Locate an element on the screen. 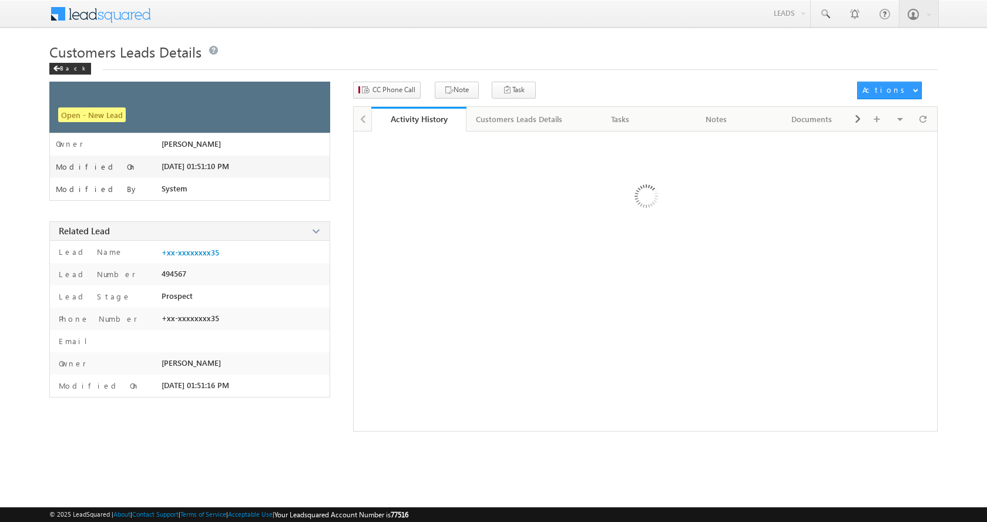 The width and height of the screenshot is (987, 522). span: Customers Leads Details is located at coordinates (125, 52).